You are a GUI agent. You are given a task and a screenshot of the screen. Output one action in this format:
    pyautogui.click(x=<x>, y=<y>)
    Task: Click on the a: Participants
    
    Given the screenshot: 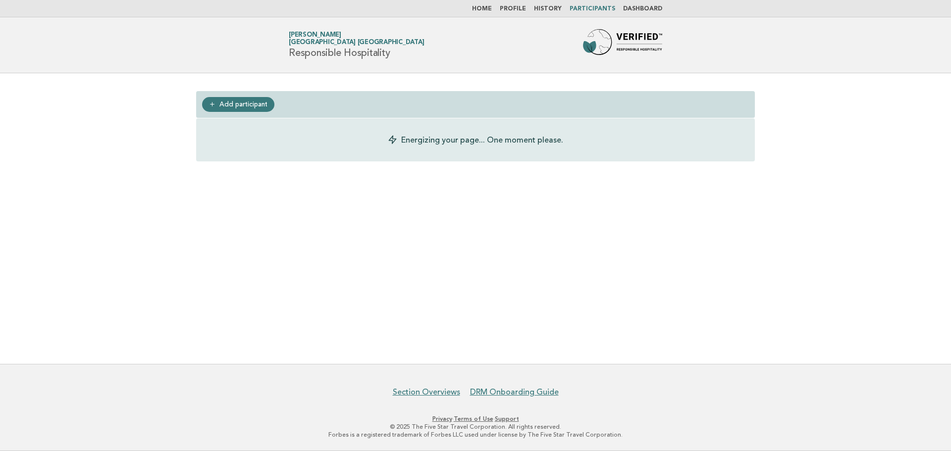 What is the action you would take?
    pyautogui.click(x=593, y=9)
    